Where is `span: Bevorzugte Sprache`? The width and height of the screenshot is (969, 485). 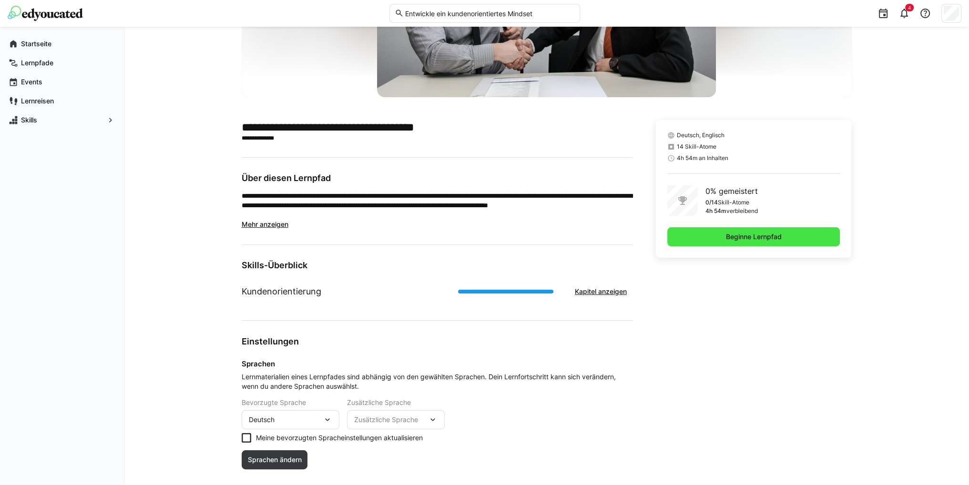 span: Bevorzugte Sprache is located at coordinates (274, 403).